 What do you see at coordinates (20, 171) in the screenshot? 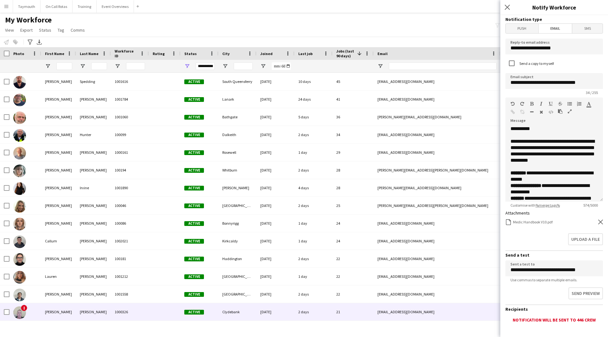
I see `img: Helen Watson` at bounding box center [20, 171].